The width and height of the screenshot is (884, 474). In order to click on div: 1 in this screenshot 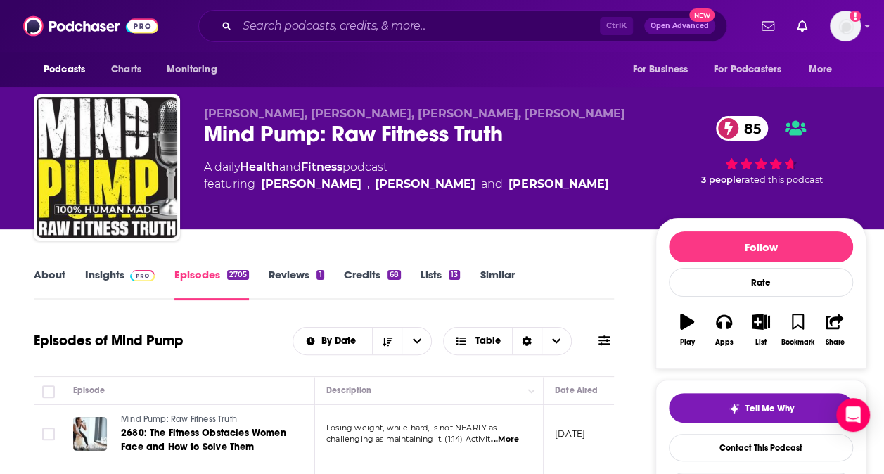, I will do `click(320, 275)`.